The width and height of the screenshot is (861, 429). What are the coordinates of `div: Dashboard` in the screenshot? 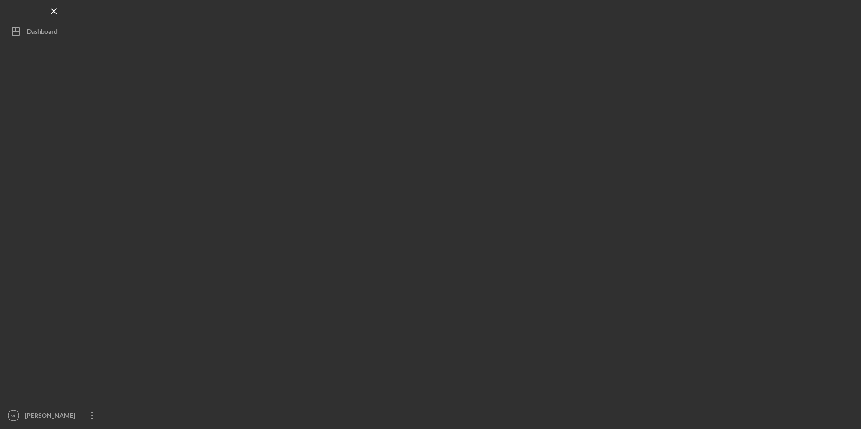 It's located at (42, 32).